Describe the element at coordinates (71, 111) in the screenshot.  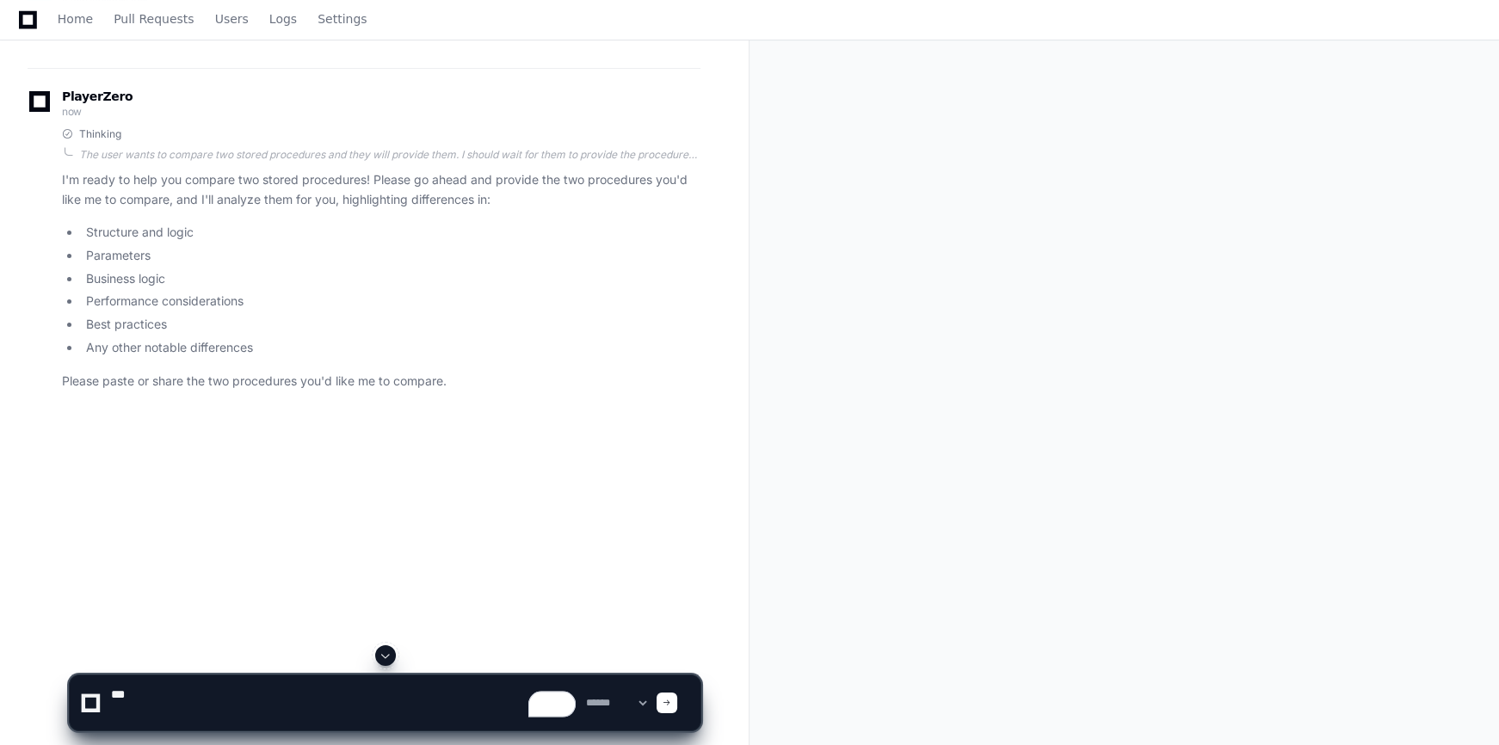
I see `span: now` at that location.